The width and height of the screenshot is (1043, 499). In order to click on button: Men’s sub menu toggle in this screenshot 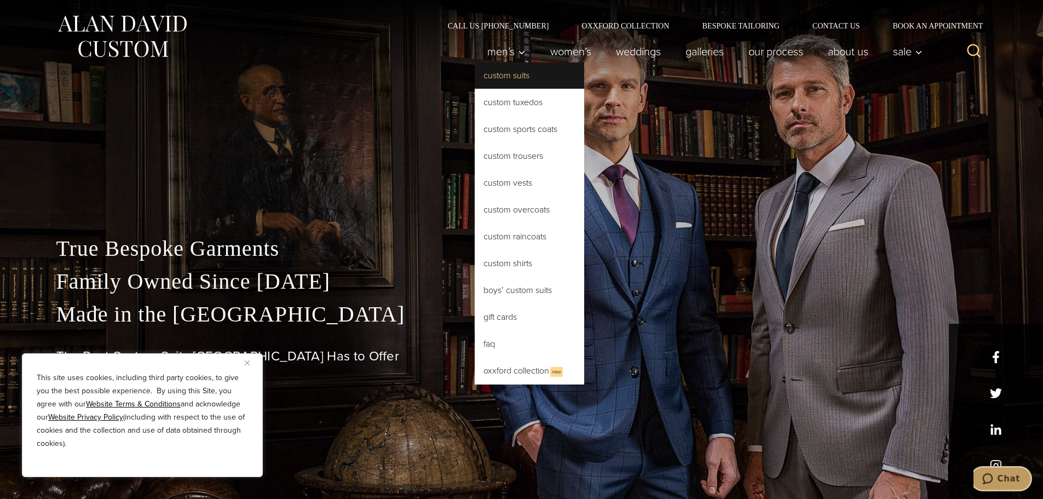, I will do `click(506, 51)`.